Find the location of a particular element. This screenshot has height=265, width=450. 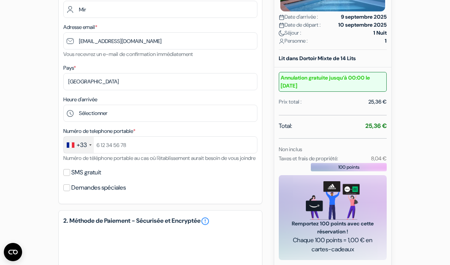

h5: 2. Méthode de Paiement - Sécurisée et Encryptée is located at coordinates (160, 221).